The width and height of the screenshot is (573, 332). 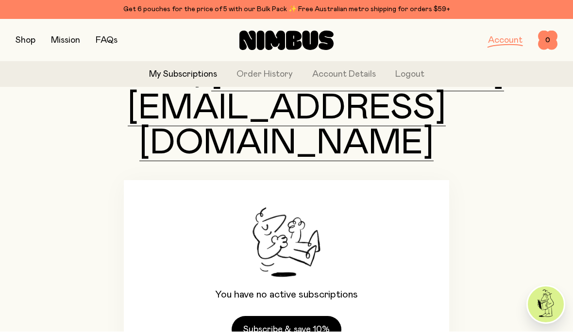 I want to click on a: Account Details, so click(x=344, y=75).